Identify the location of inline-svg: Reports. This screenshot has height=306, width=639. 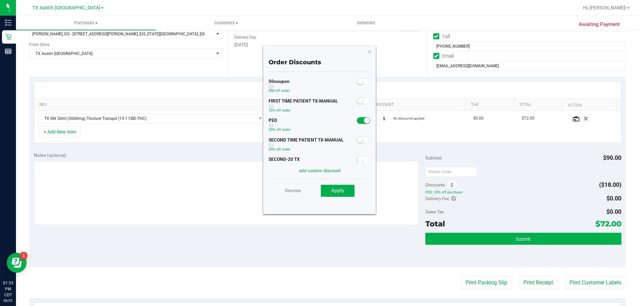
(8, 51).